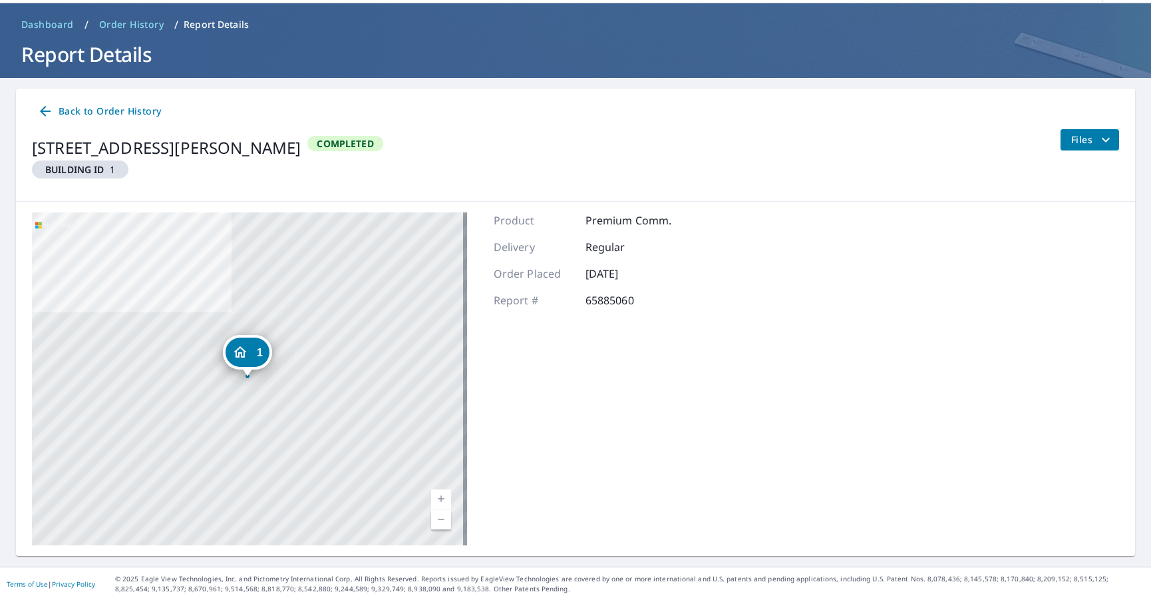 This screenshot has width=1151, height=600. Describe the element at coordinates (99, 111) in the screenshot. I see `a: Back to Order History` at that location.